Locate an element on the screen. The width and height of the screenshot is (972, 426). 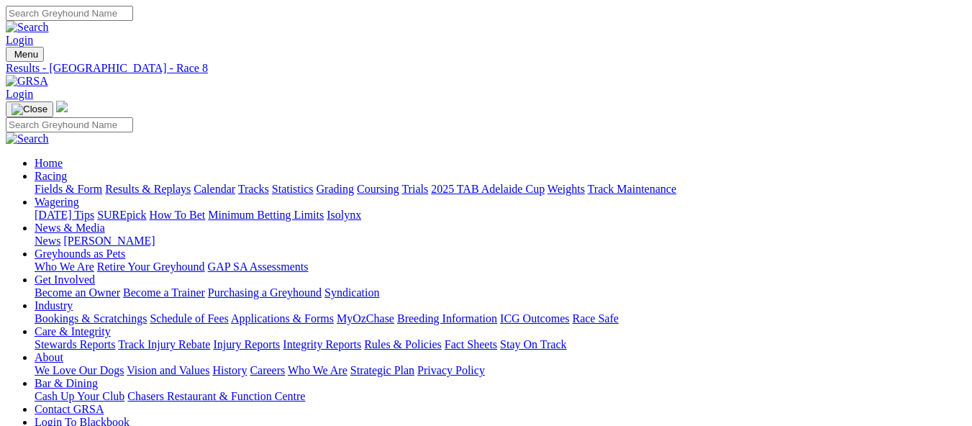
div: Greyhounds as Pets is located at coordinates (500, 267).